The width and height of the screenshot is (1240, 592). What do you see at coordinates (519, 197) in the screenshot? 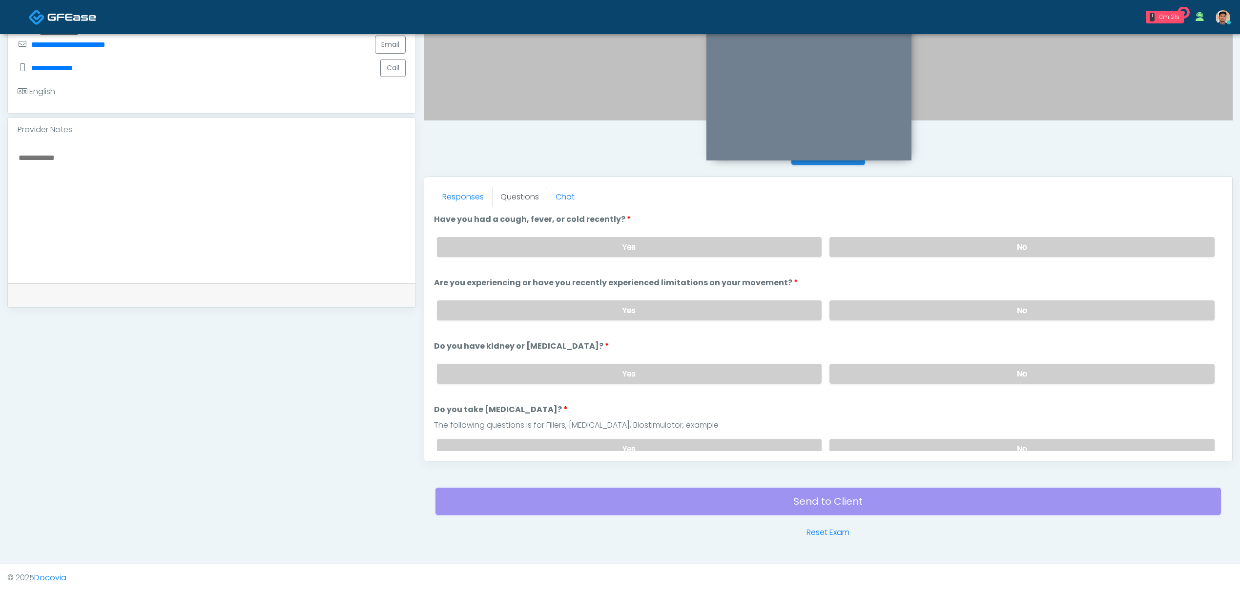
I see `a: Questions` at bounding box center [519, 197].